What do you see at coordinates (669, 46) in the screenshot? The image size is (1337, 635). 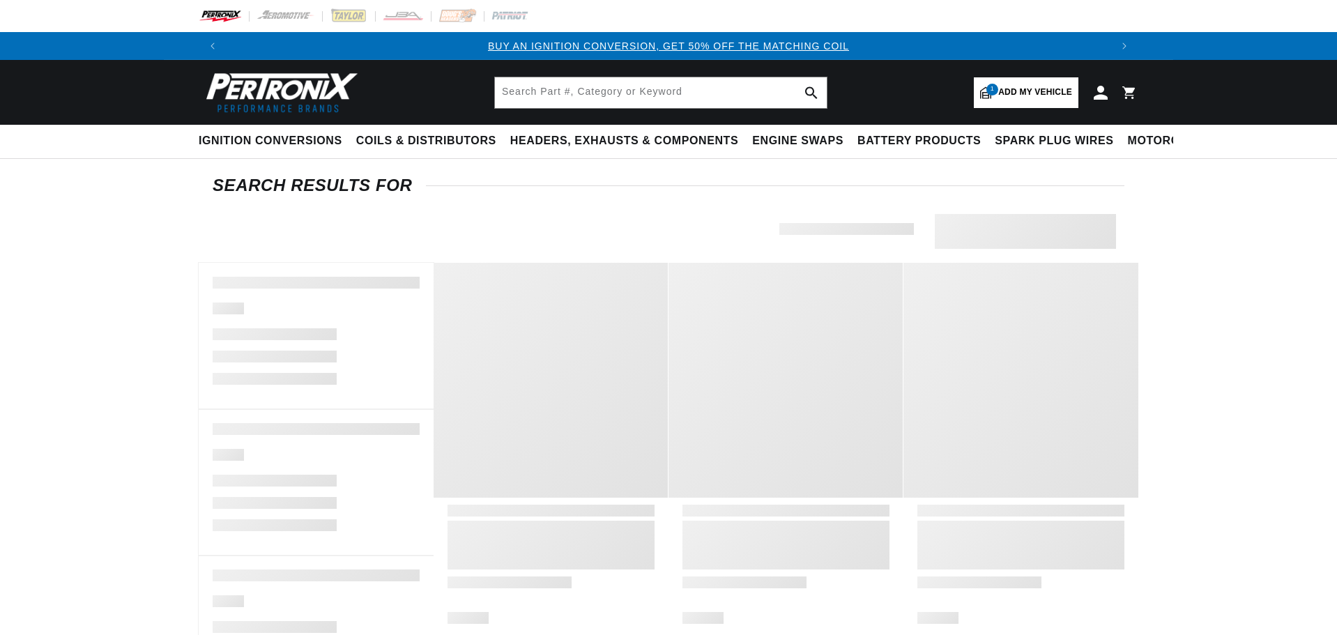 I see `div: 1 of 3` at bounding box center [669, 46].